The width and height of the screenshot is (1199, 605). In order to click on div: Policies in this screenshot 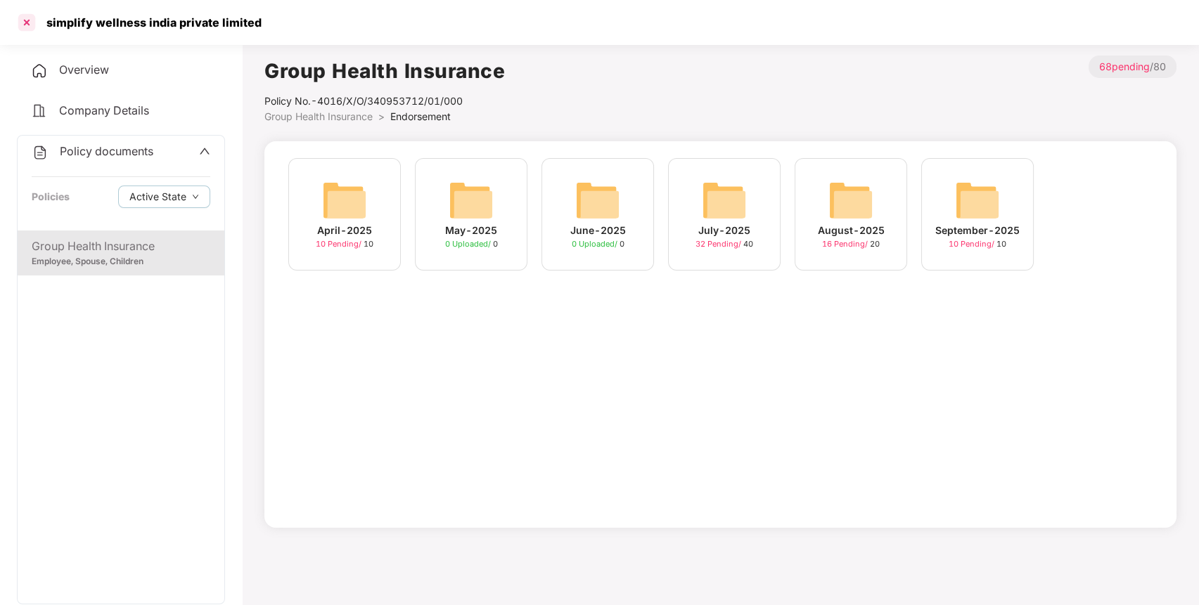, I will do `click(51, 197)`.